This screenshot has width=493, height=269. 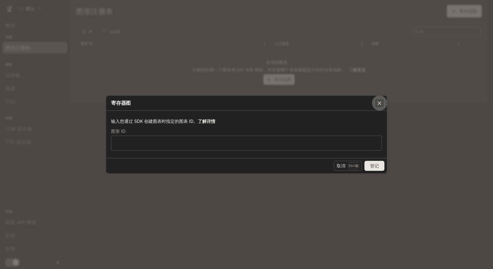 What do you see at coordinates (353, 166) in the screenshot?
I see `font: Esc键` at bounding box center [353, 166].